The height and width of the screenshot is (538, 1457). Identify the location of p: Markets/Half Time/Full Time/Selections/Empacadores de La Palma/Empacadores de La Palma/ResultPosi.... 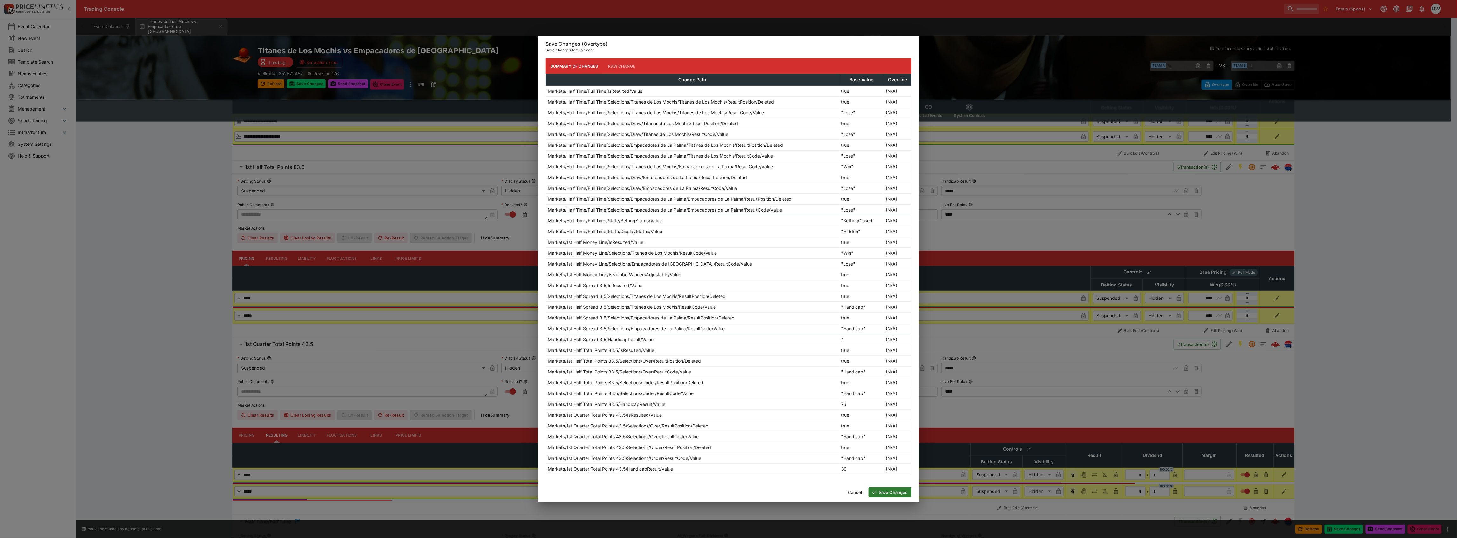
(670, 199).